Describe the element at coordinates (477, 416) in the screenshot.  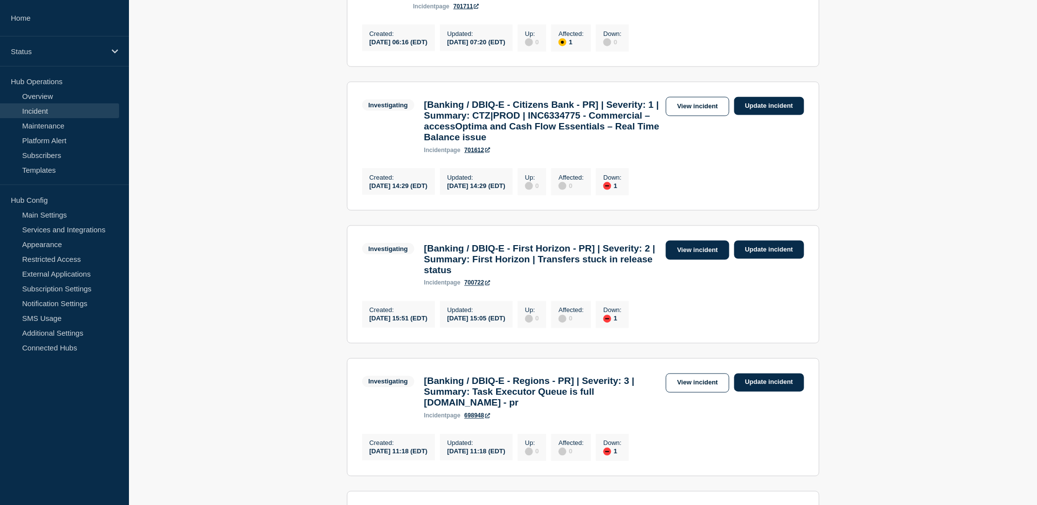
I see `a: 698948` at that location.